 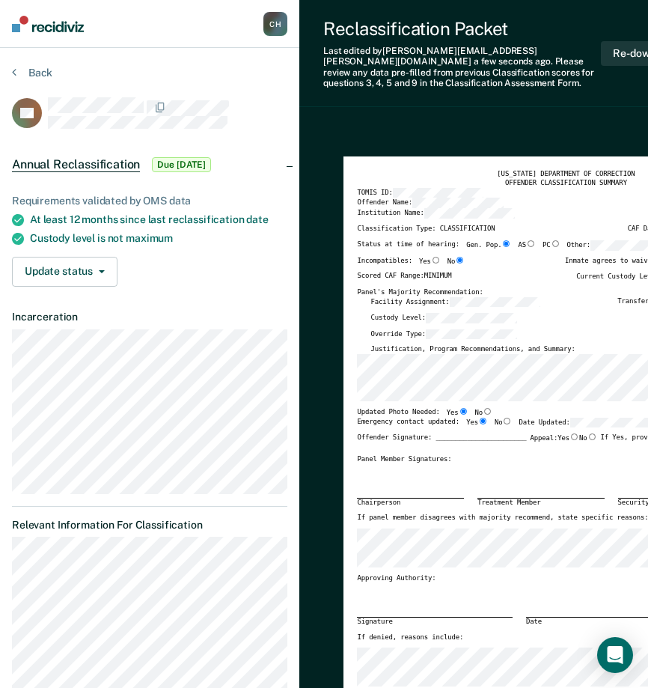 What do you see at coordinates (404, 277) in the screenshot?
I see `label: Scored CAF Range: MINIMUM` at bounding box center [404, 277].